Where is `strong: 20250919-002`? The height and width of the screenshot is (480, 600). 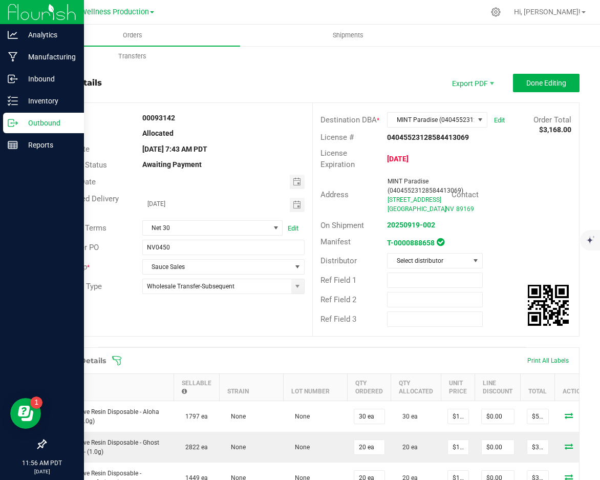
strong: 20250919-002 is located at coordinates (411, 225).